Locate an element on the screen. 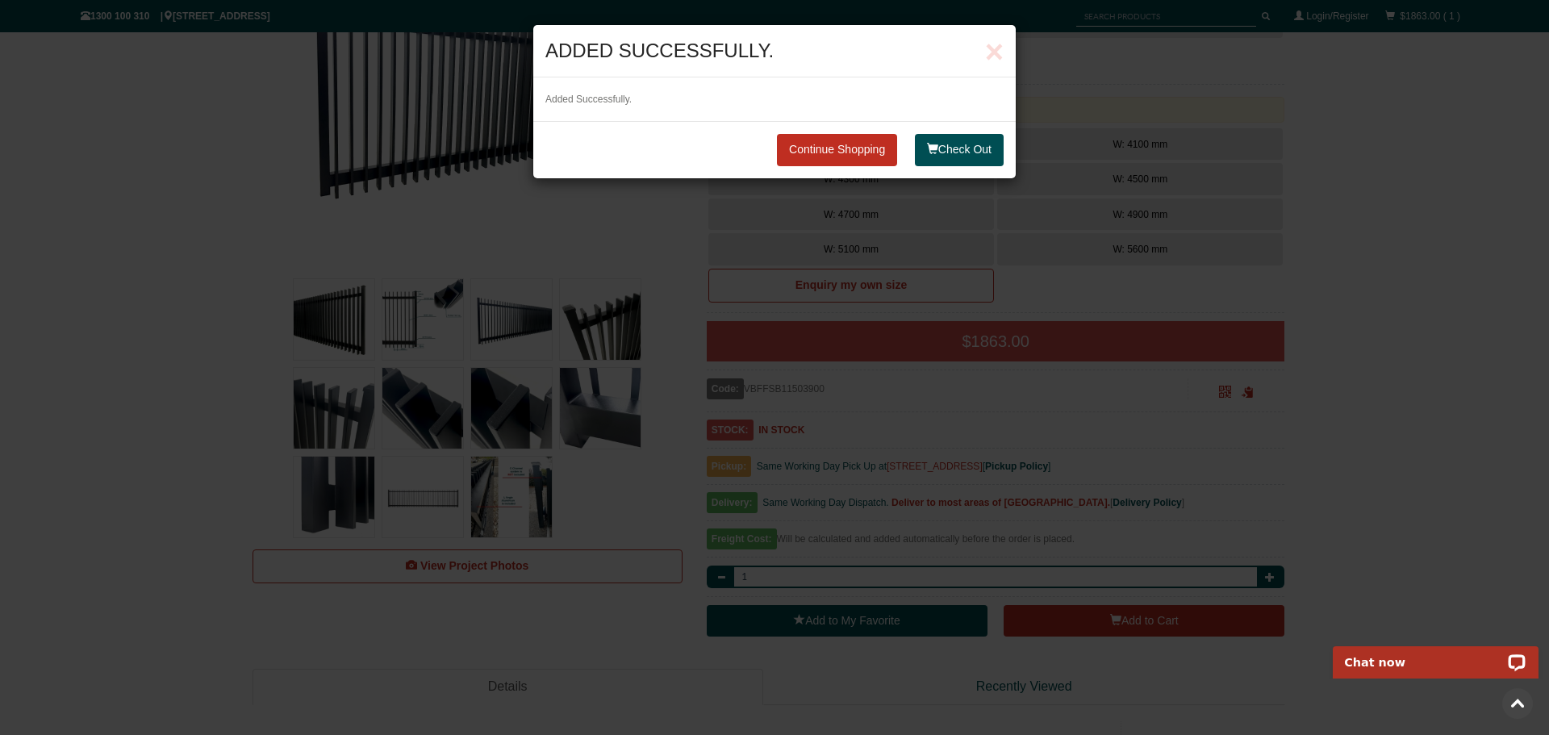 Image resolution: width=1549 pixels, height=735 pixels. h4: Added successfully. is located at coordinates (774, 51).